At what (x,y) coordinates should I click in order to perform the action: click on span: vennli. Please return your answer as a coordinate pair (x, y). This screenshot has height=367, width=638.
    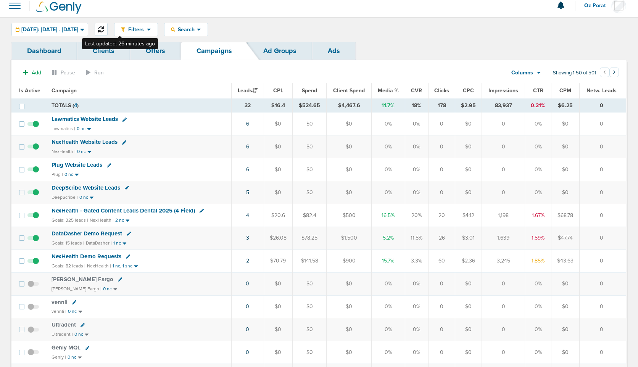
    Looking at the image, I should click on (60, 302).